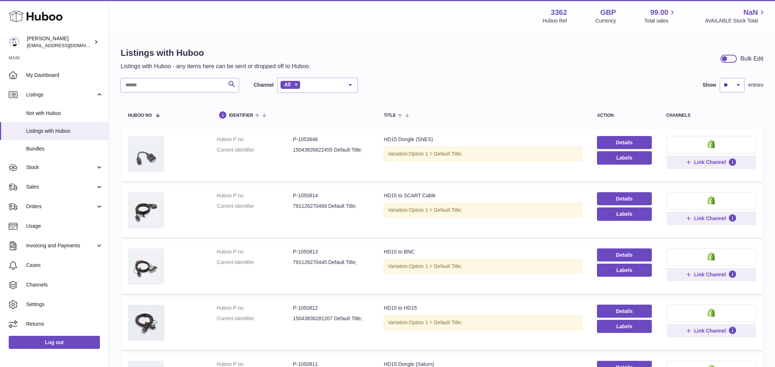  I want to click on span: Usage, so click(65, 226).